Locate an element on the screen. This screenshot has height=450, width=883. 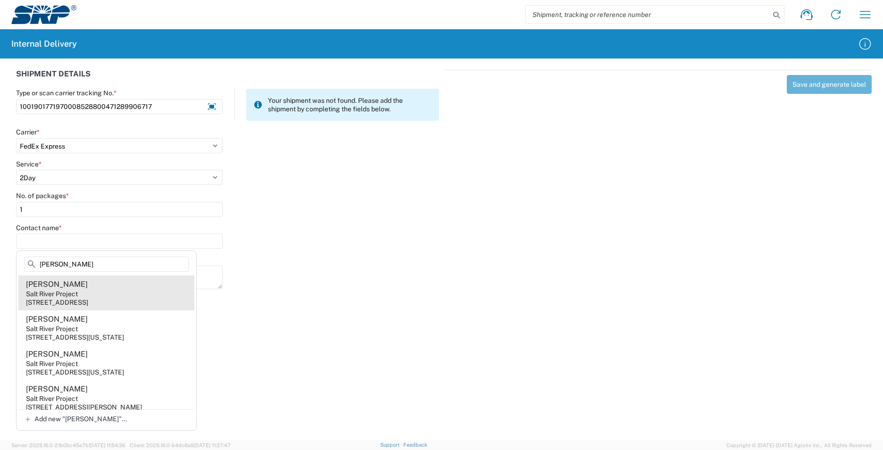
h2: Internal Delivery is located at coordinates (44, 44).